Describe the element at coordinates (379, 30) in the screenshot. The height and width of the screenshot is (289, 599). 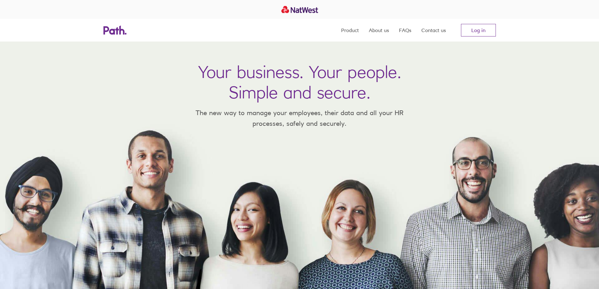
I see `a: About us` at that location.